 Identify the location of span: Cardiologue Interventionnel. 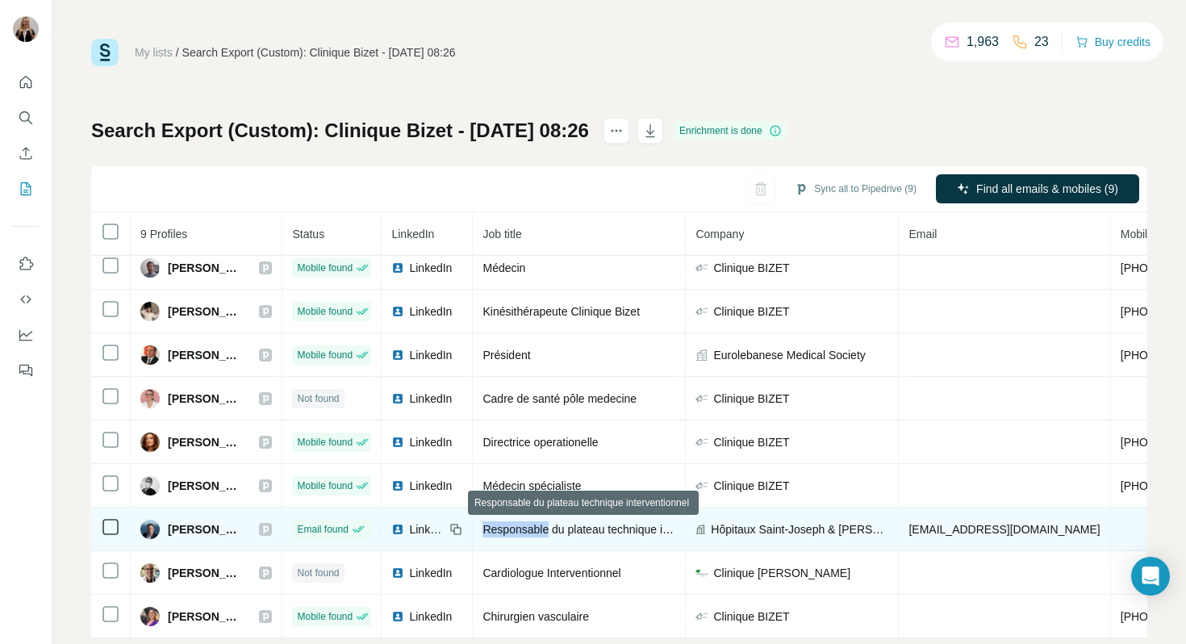
(551, 573).